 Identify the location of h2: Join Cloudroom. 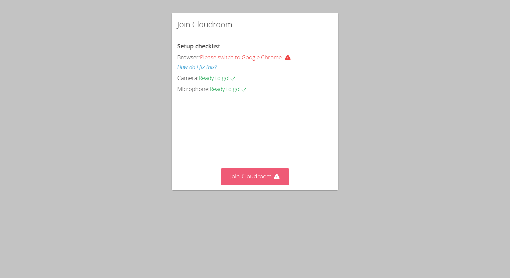
(205, 24).